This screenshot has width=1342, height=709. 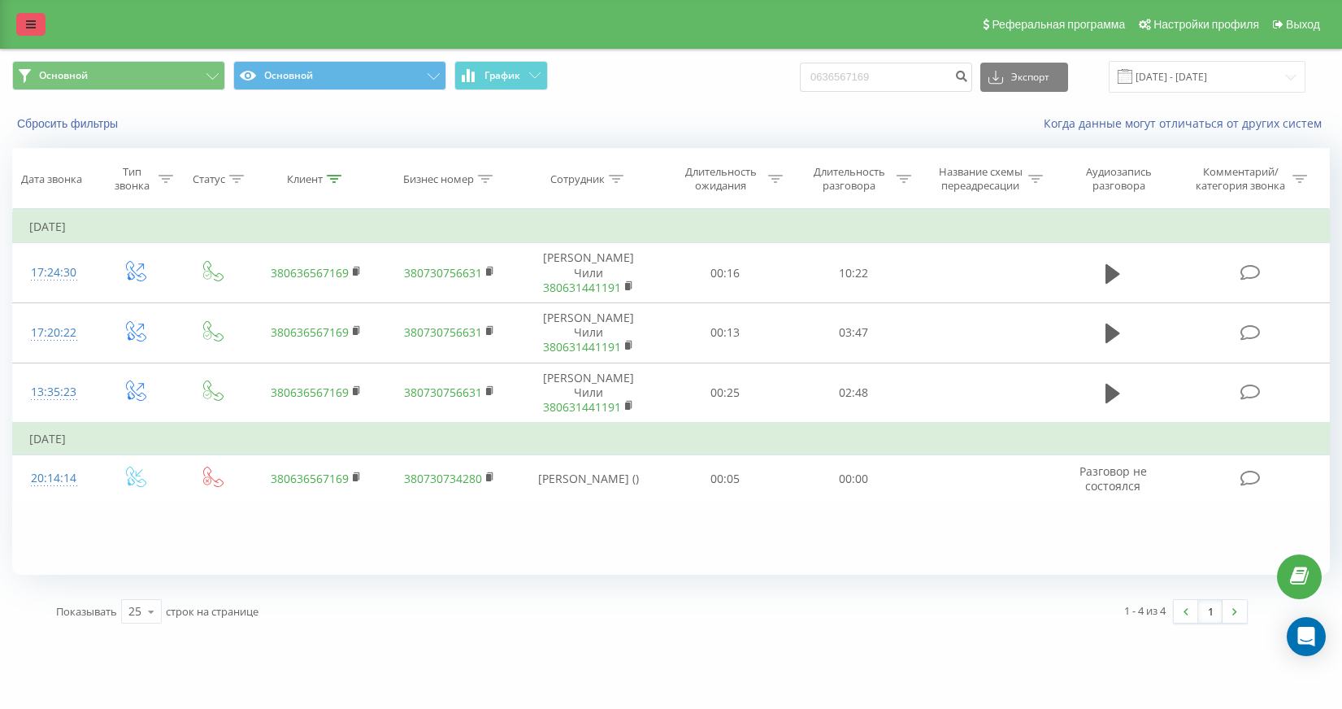 What do you see at coordinates (849, 179) in the screenshot?
I see `div: Длительность разговора` at bounding box center [849, 179].